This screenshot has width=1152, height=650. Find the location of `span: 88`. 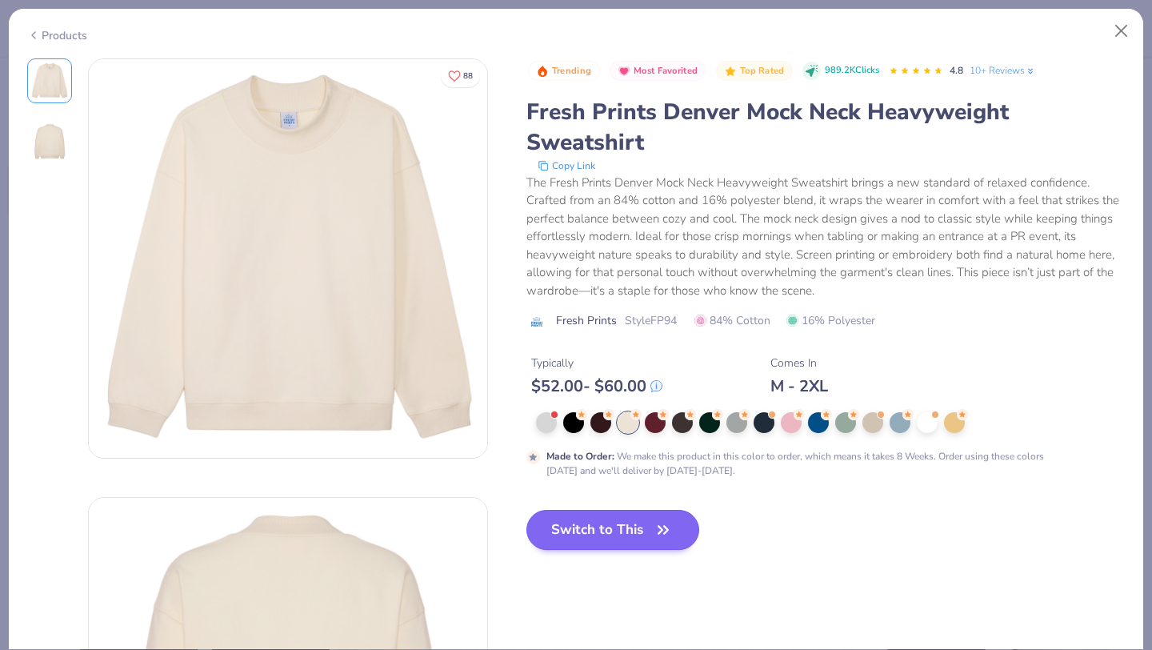

span: 88 is located at coordinates (468, 76).